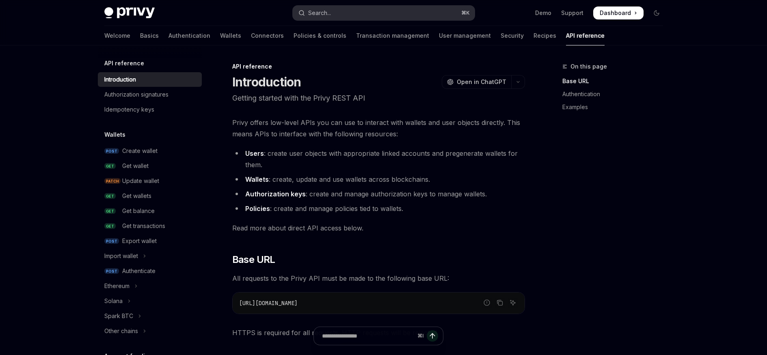  What do you see at coordinates (150, 241) in the screenshot?
I see `a: POSTExport wallet` at bounding box center [150, 241].